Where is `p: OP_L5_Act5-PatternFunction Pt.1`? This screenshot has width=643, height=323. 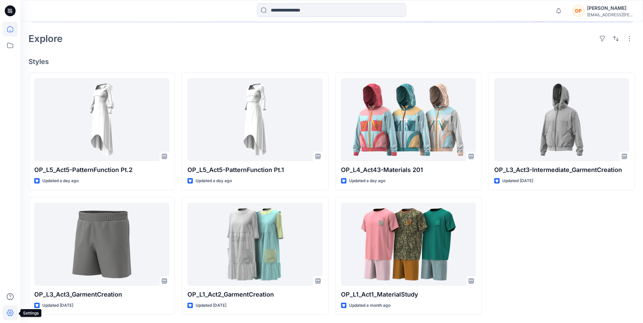
p: OP_L5_Act5-PatternFunction Pt.1 is located at coordinates (255, 170).